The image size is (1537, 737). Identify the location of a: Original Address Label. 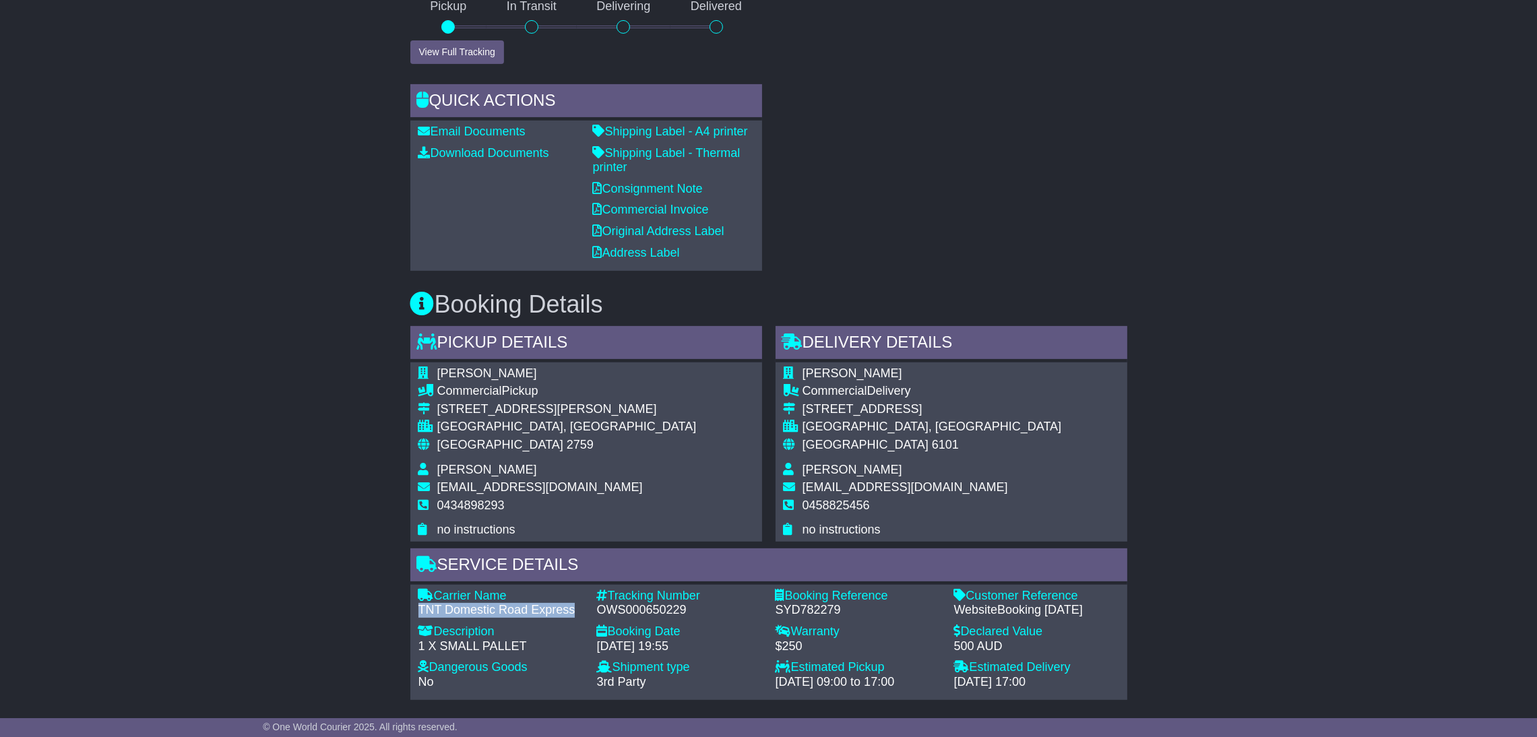
(658, 231).